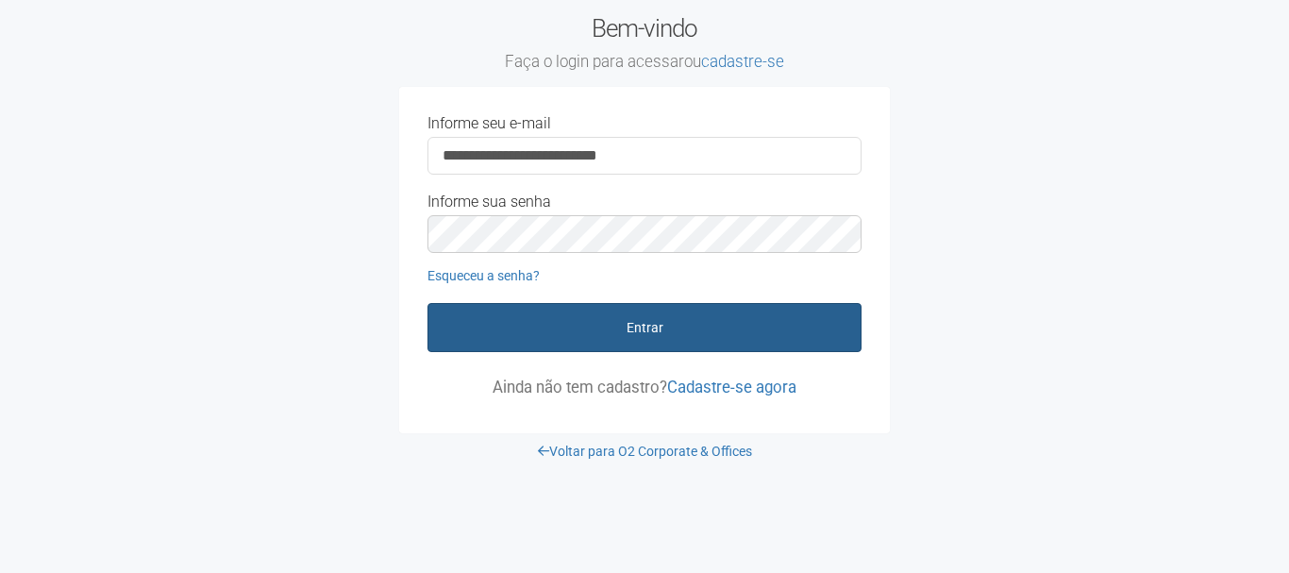 The height and width of the screenshot is (573, 1289). I want to click on p: Ainda não tem cadastro?, so click(645, 387).